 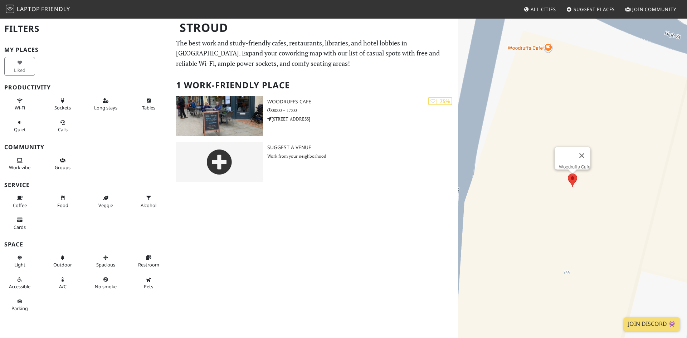 What do you see at coordinates (20, 223) in the screenshot?
I see `button: Cards` at bounding box center [20, 223].